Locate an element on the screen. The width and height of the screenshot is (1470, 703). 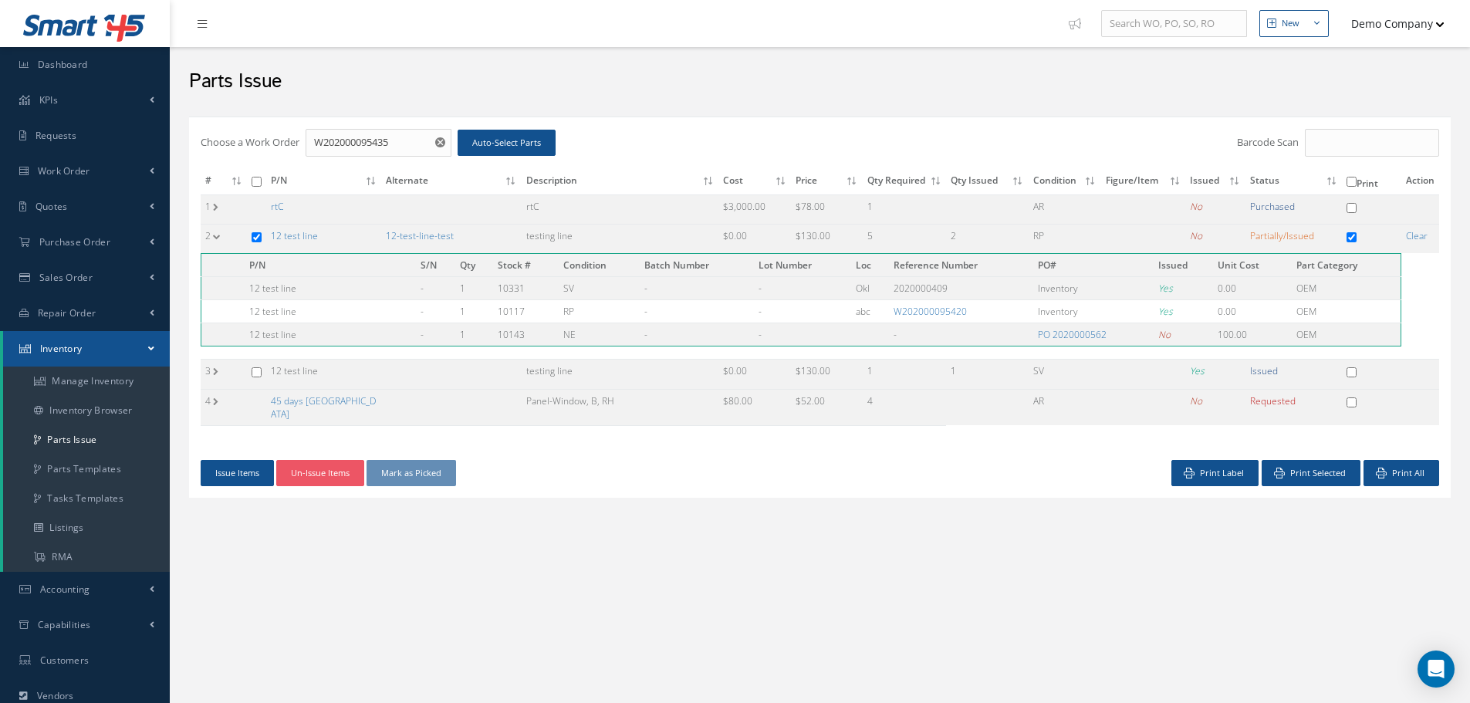
th: Qty Issued is located at coordinates (987, 182).